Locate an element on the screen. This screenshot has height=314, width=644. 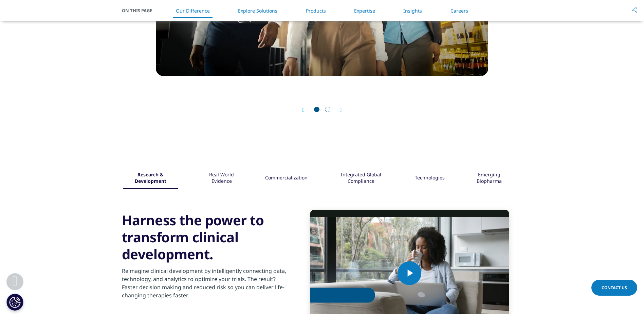
div: Real World Evidence is located at coordinates (221, 178).